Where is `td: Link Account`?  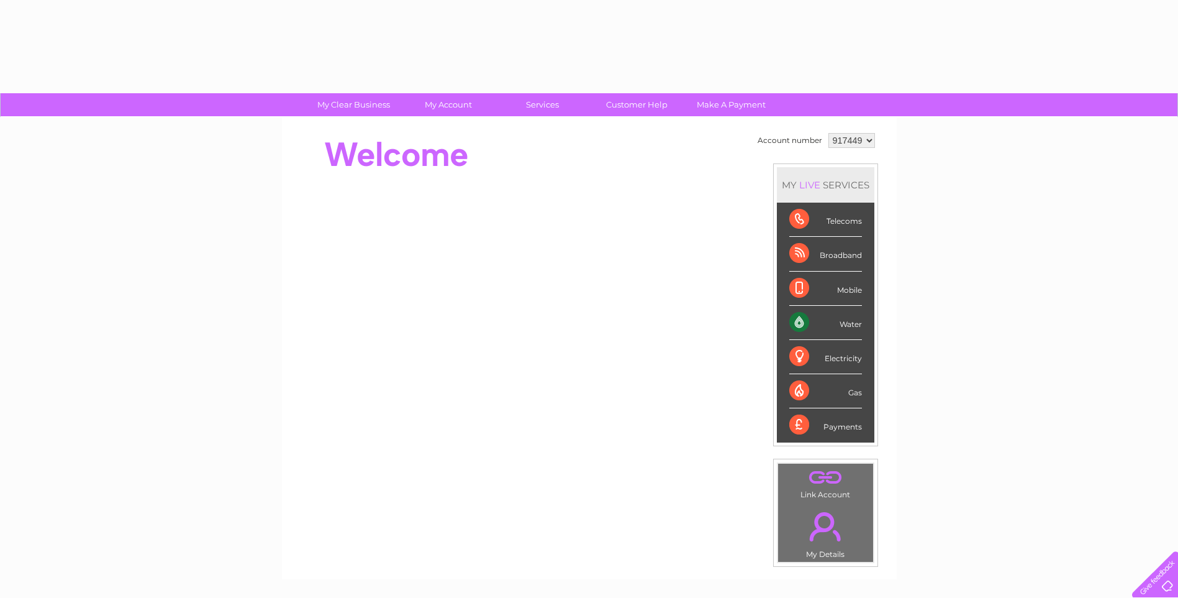
td: Link Account is located at coordinates (826, 482).